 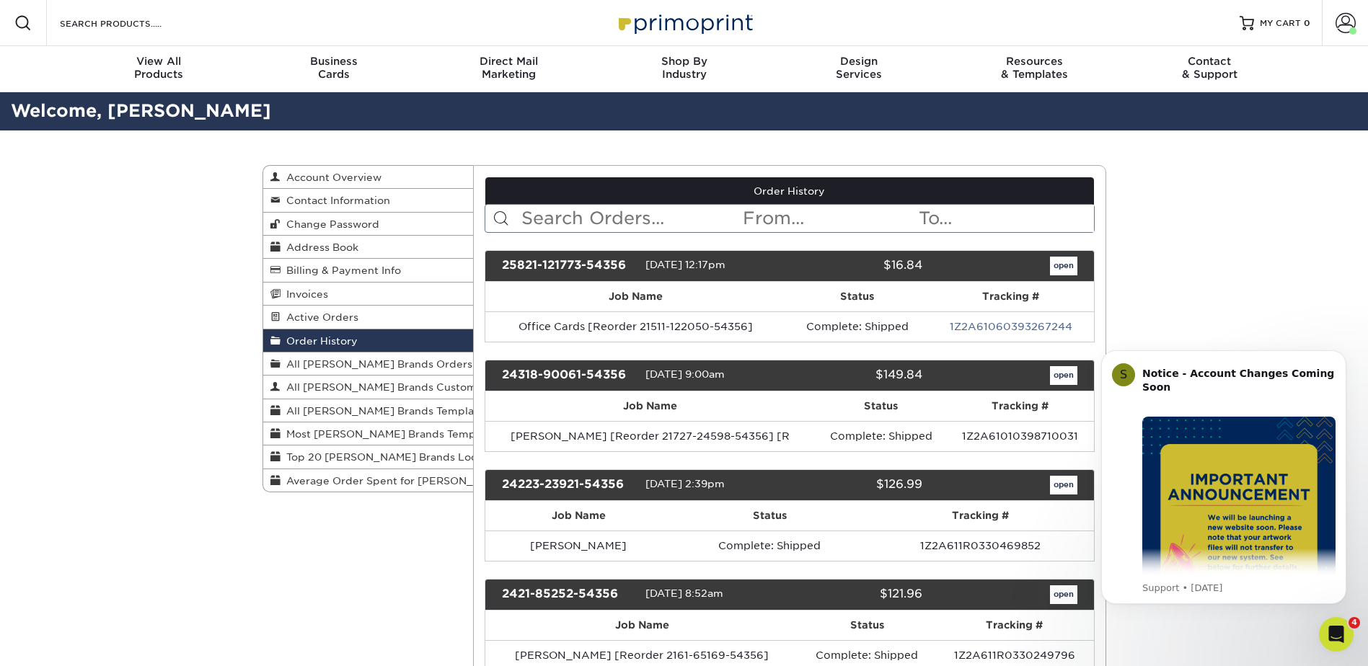 What do you see at coordinates (1034, 69) in the screenshot?
I see `a: Resources& Templates` at bounding box center [1034, 69].